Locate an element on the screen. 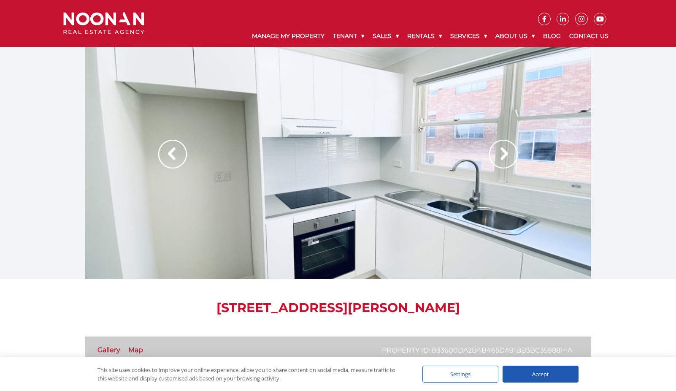  a: Contact Us is located at coordinates (589, 36).